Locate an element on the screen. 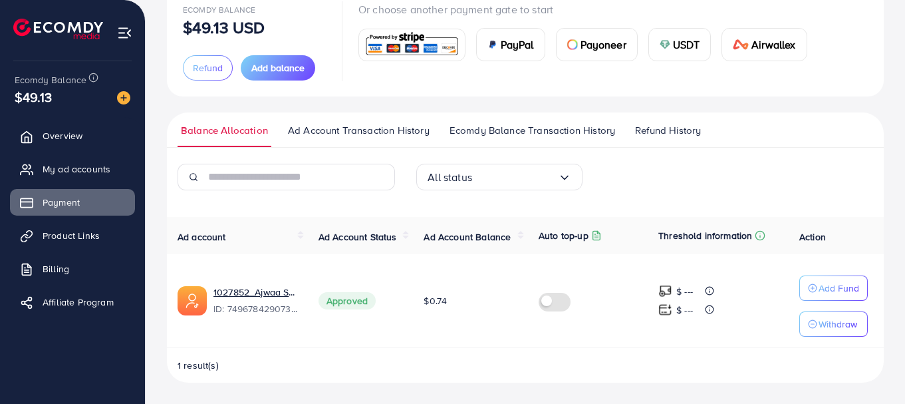  a: My ad accounts is located at coordinates (72, 169).